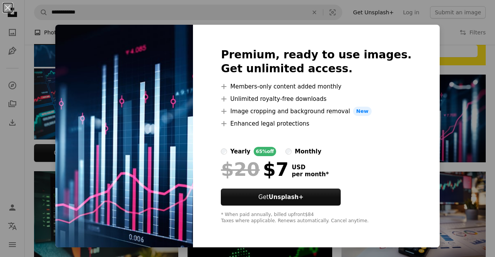 The height and width of the screenshot is (257, 495). What do you see at coordinates (316, 62) in the screenshot?
I see `h2: Premium, ready to use images. Get unlimited access.` at bounding box center [316, 62].